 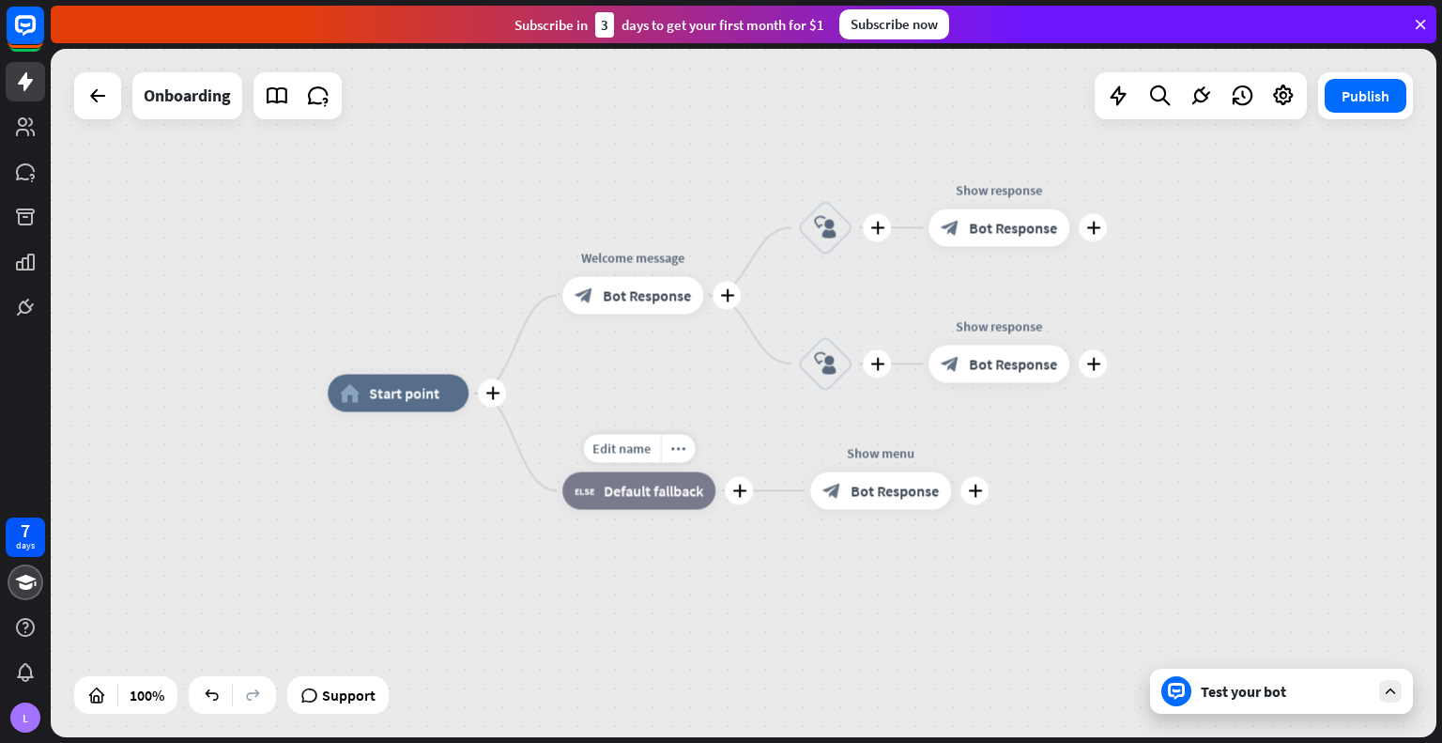 What do you see at coordinates (404, 393) in the screenshot?
I see `span: Start point` at bounding box center [404, 393].